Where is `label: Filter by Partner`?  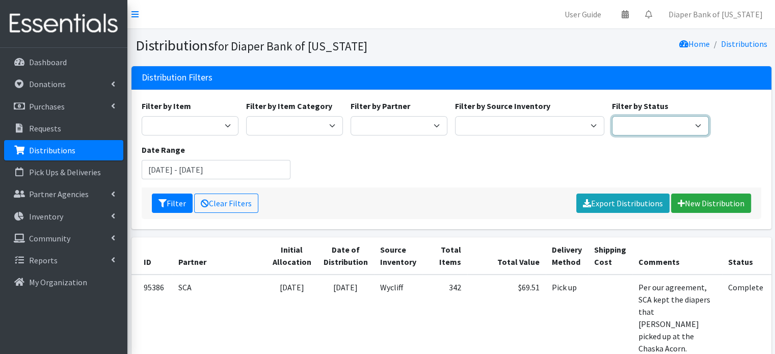 label: Filter by Partner is located at coordinates (380, 106).